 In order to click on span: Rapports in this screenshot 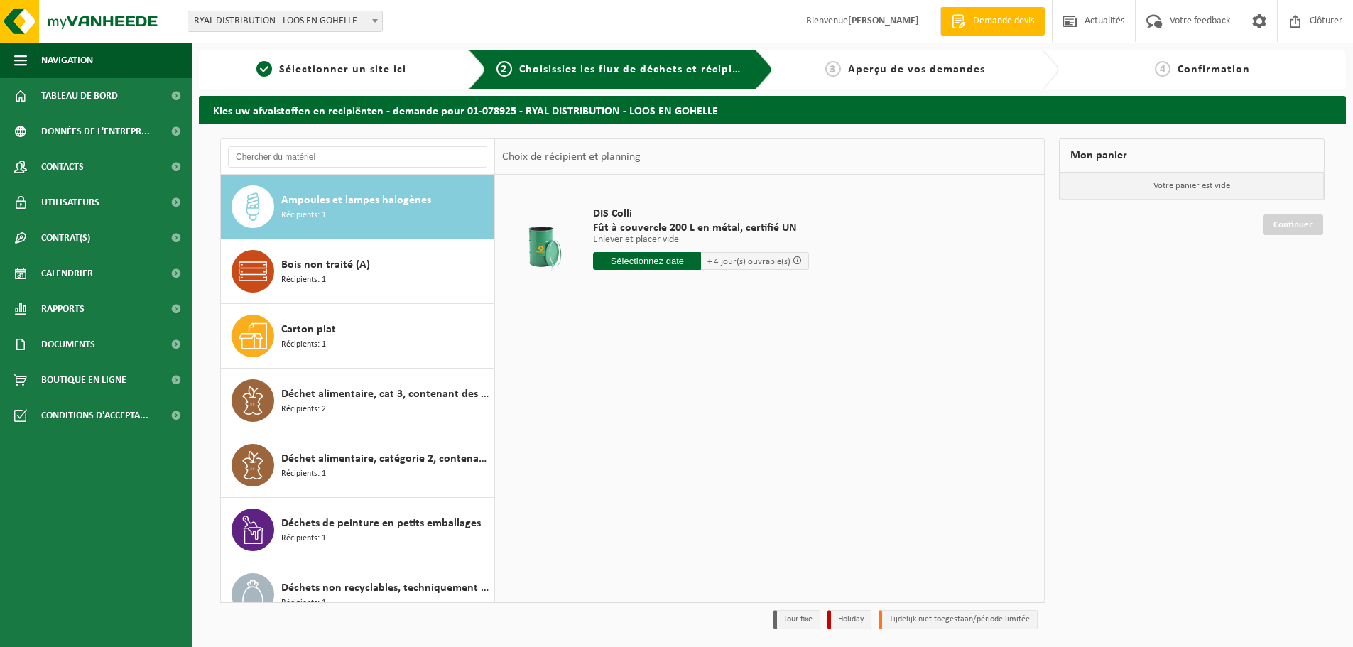, I will do `click(63, 309)`.